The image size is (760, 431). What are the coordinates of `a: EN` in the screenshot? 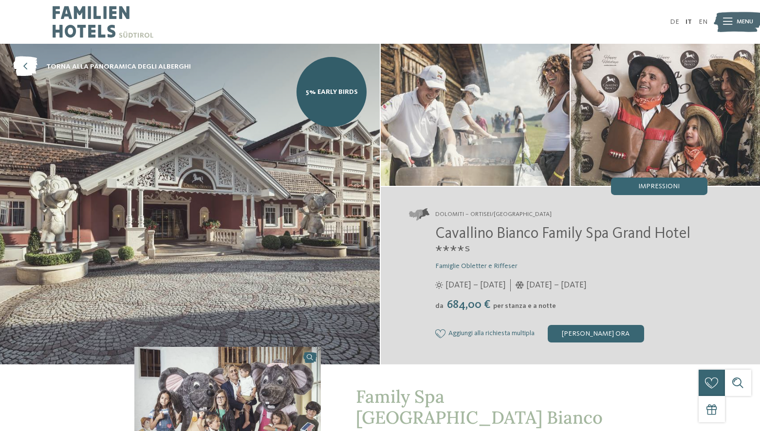 It's located at (703, 22).